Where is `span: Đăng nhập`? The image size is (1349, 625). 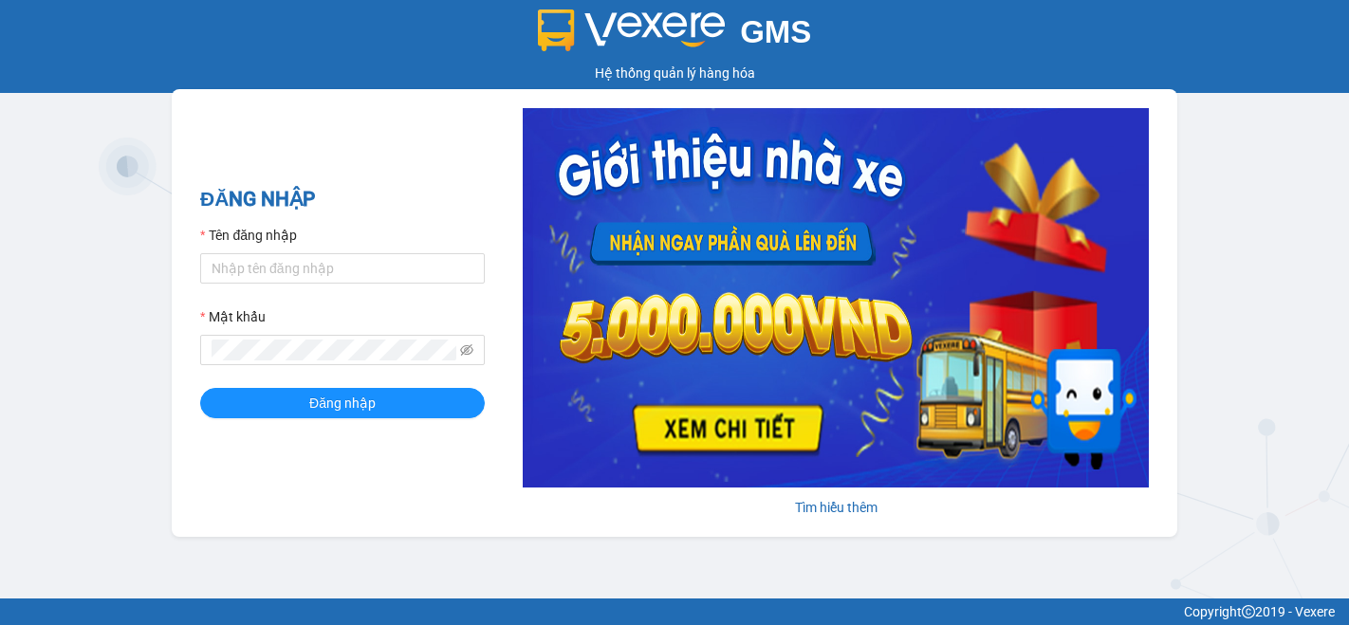 span: Đăng nhập is located at coordinates (342, 403).